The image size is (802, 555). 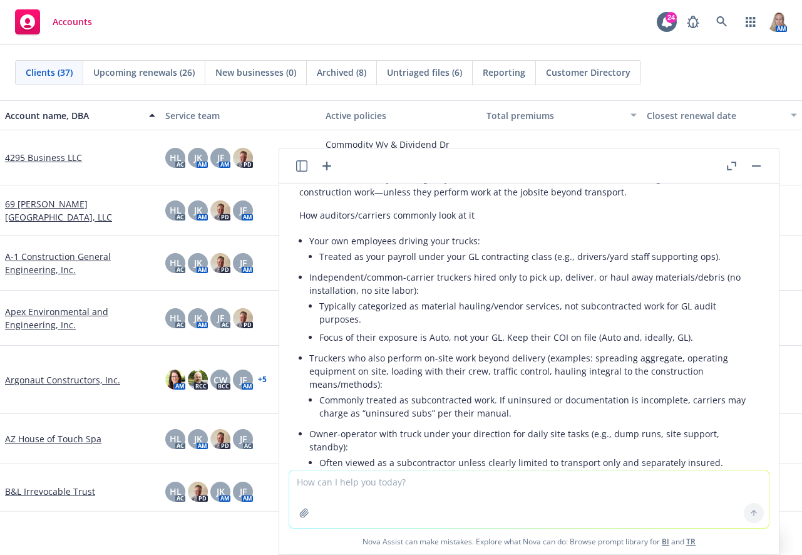 I want to click on li: Often viewed as a subcontractor unless clearly limited to transport only and separately insured., so click(x=539, y=462).